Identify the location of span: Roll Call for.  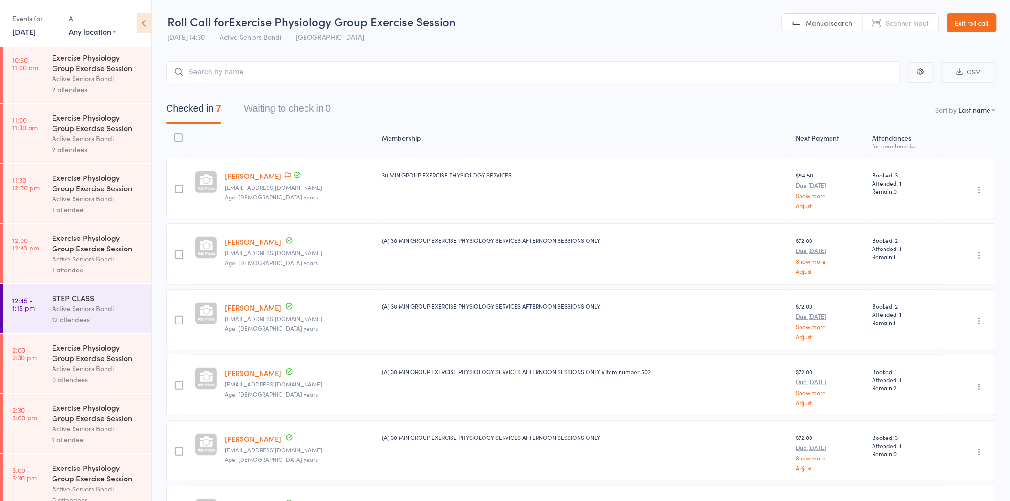
(198, 21).